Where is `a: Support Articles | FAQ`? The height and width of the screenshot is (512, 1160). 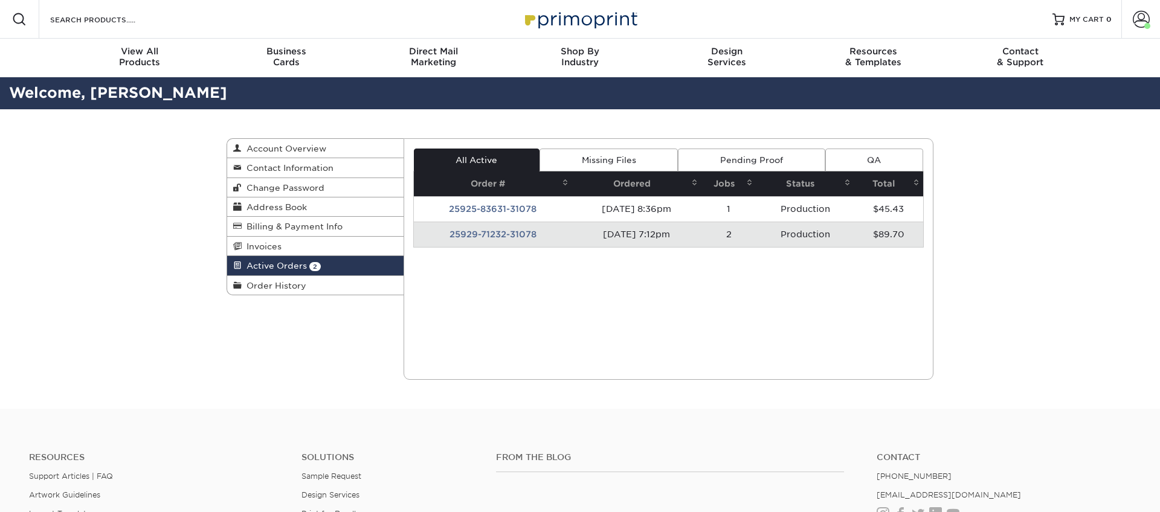
a: Support Articles | FAQ is located at coordinates (71, 476).